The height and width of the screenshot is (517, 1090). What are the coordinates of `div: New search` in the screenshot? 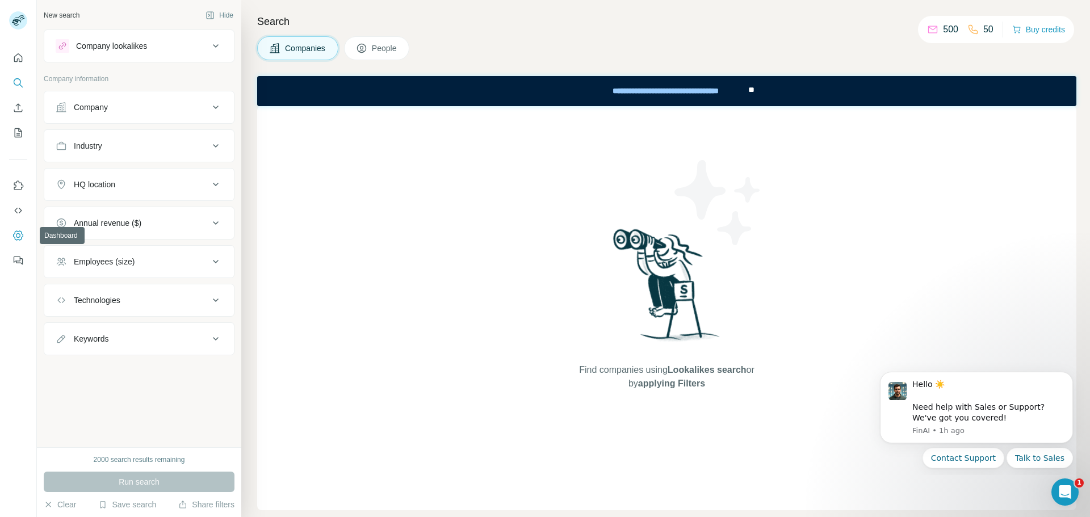 It's located at (61, 15).